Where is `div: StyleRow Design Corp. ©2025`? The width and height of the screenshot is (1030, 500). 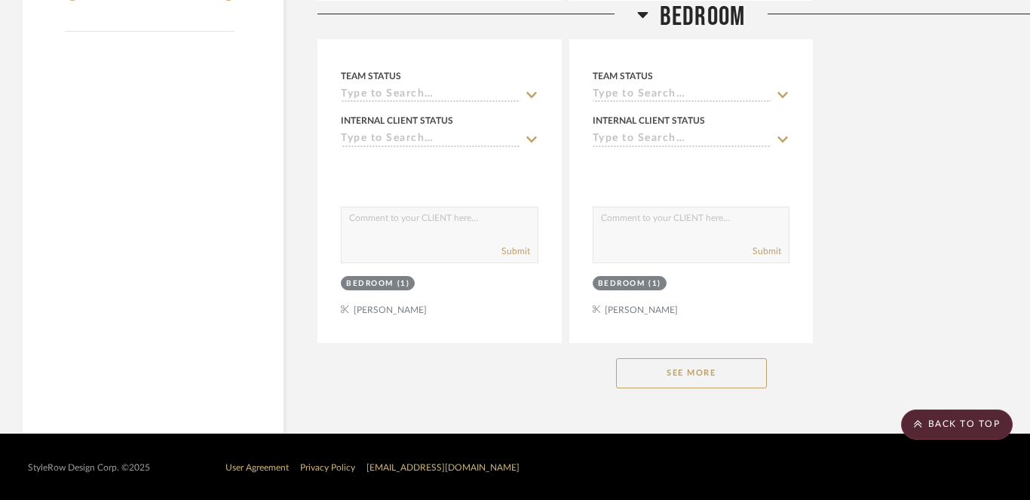
div: StyleRow Design Corp. ©2025 is located at coordinates (89, 467).